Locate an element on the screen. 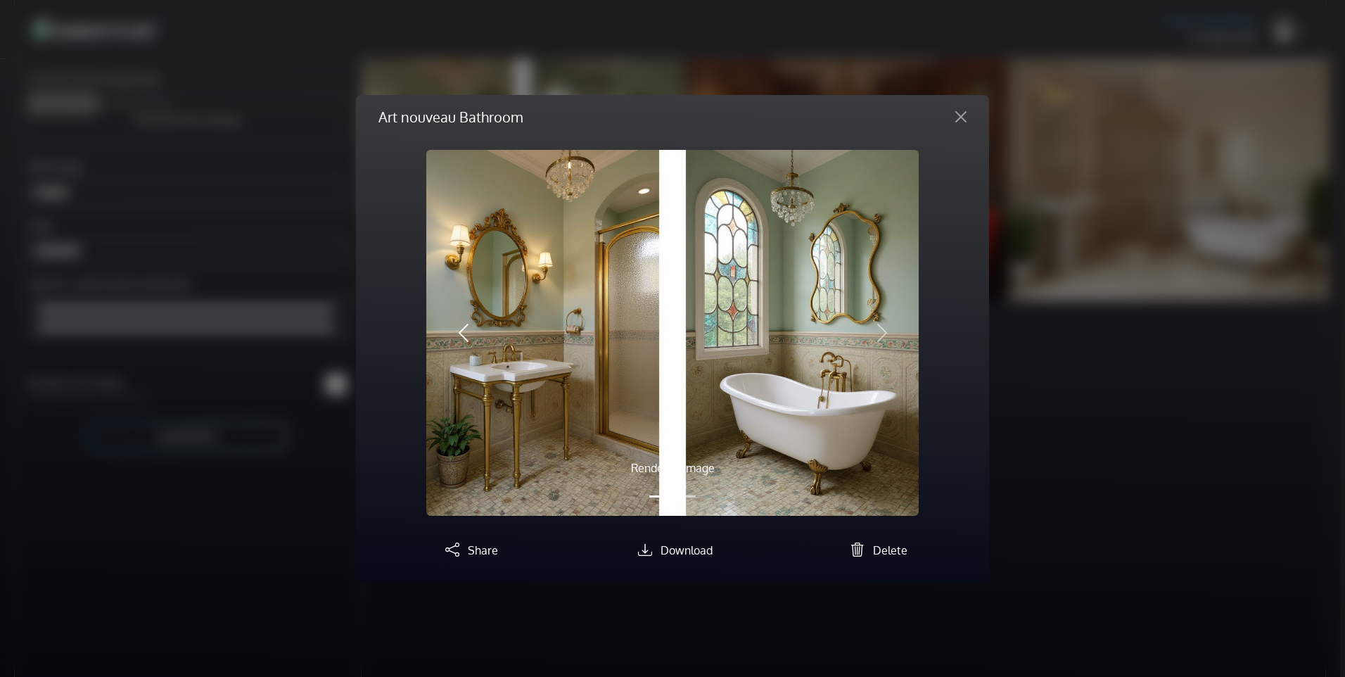  h5: Art nouveau Bathroom is located at coordinates (450, 117).